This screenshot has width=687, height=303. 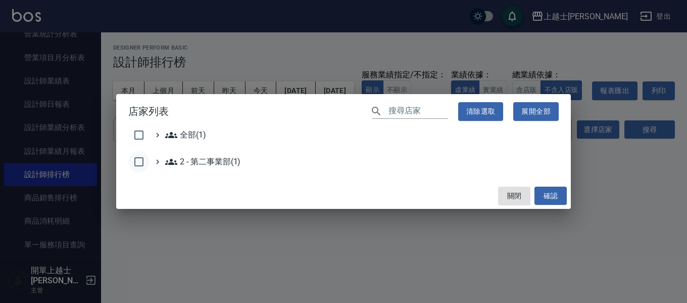 I want to click on h2: 店家列表, so click(x=344, y=111).